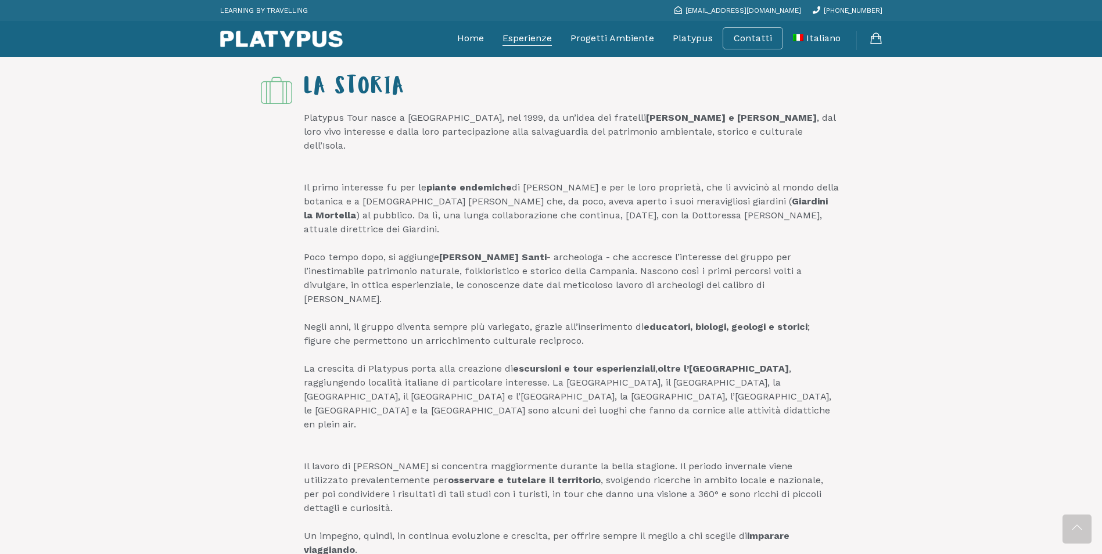 This screenshot has width=1102, height=554. What do you see at coordinates (469, 187) in the screenshot?
I see `b: piante endemiche` at bounding box center [469, 187].